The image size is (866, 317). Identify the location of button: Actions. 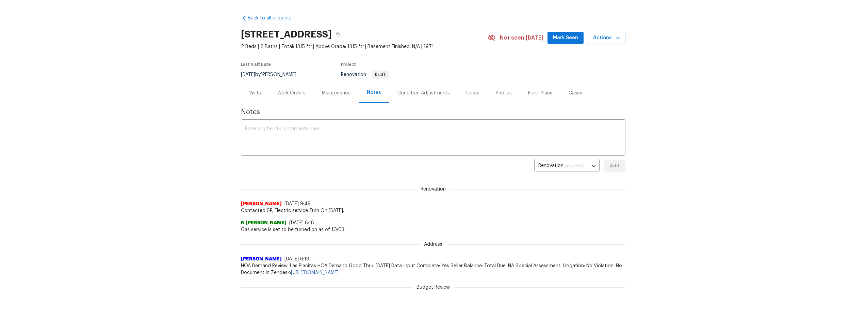
(607, 38).